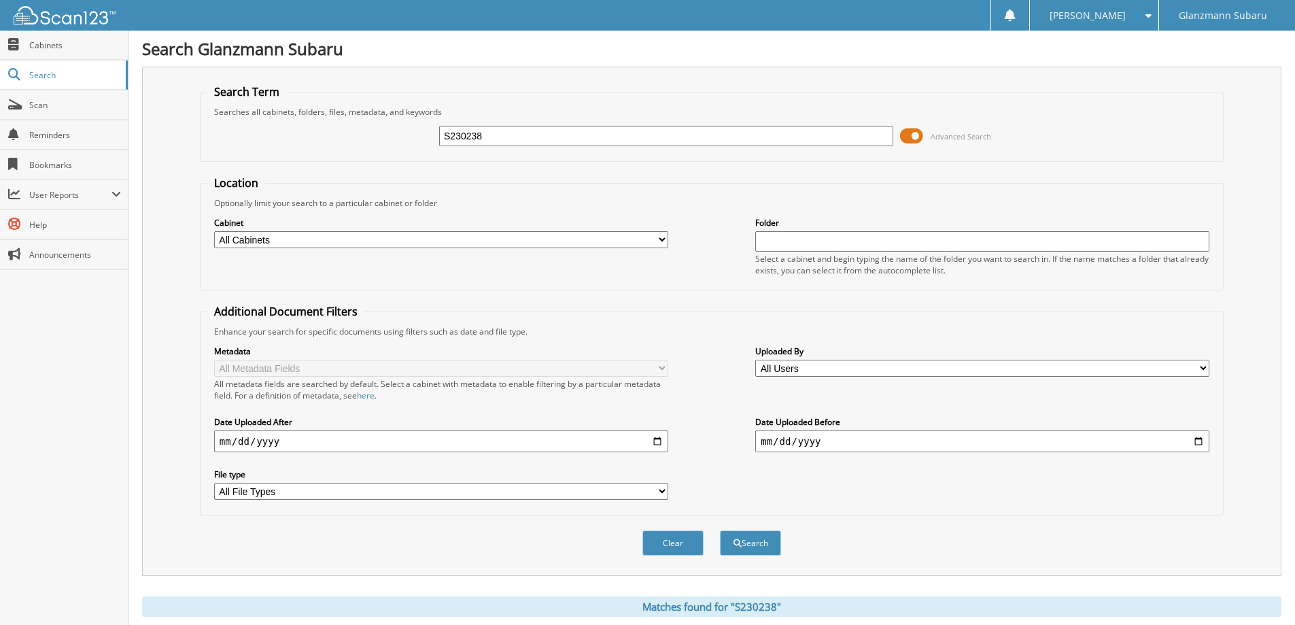 Image resolution: width=1295 pixels, height=625 pixels. What do you see at coordinates (961, 136) in the screenshot?
I see `span: Advanced Search` at bounding box center [961, 136].